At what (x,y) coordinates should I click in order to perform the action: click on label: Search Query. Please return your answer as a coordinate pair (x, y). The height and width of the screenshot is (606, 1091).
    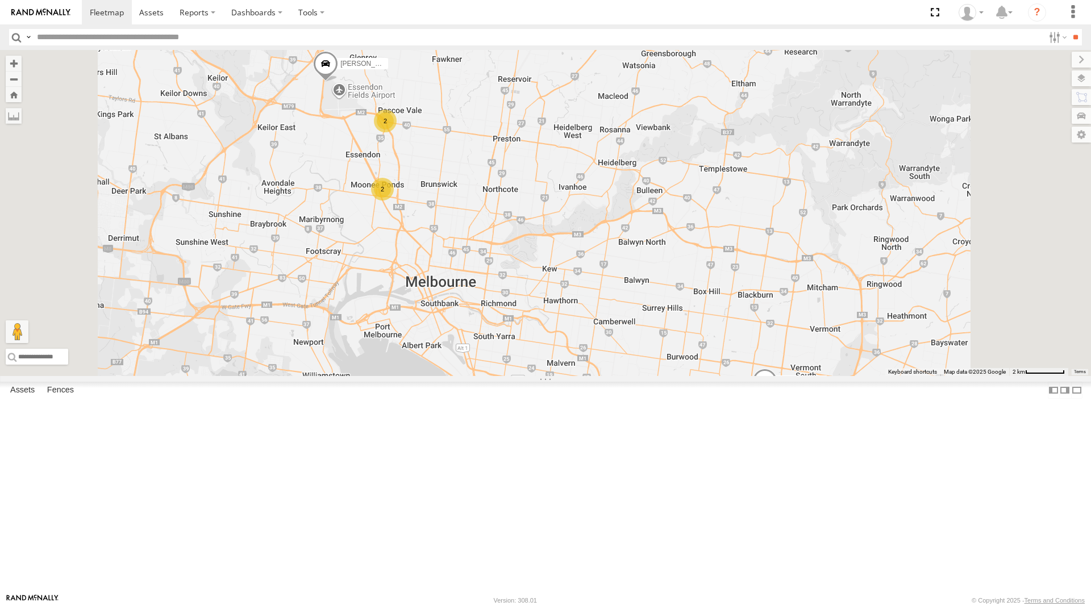
    Looking at the image, I should click on (28, 37).